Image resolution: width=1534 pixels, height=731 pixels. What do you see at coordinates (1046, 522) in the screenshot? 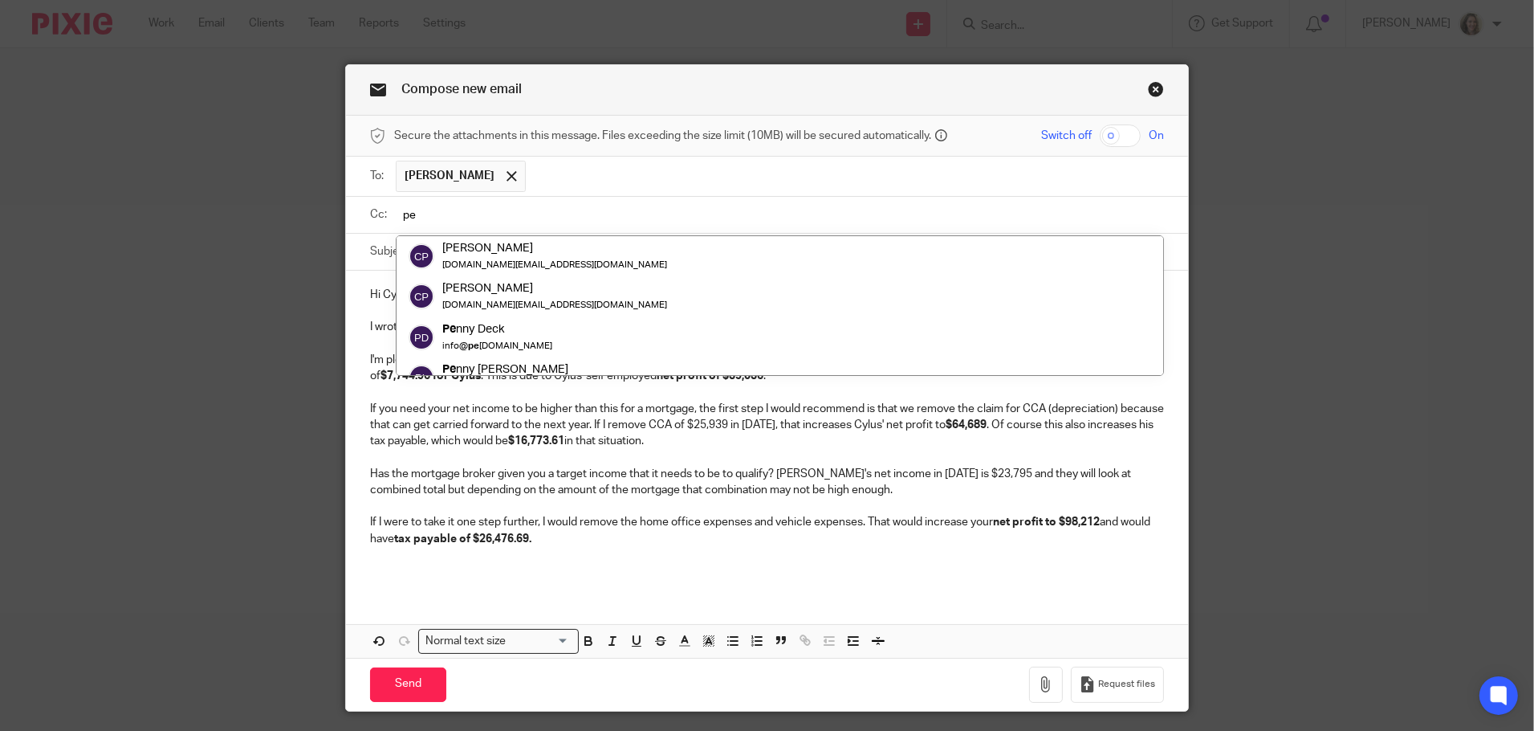
I see `strong: net profit to $98,212` at bounding box center [1046, 522].